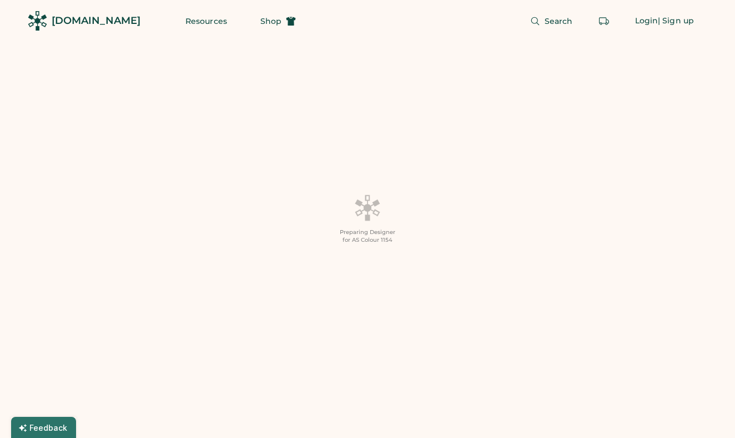 The height and width of the screenshot is (438, 735). Describe the element at coordinates (206, 21) in the screenshot. I see `button: Resources` at that location.